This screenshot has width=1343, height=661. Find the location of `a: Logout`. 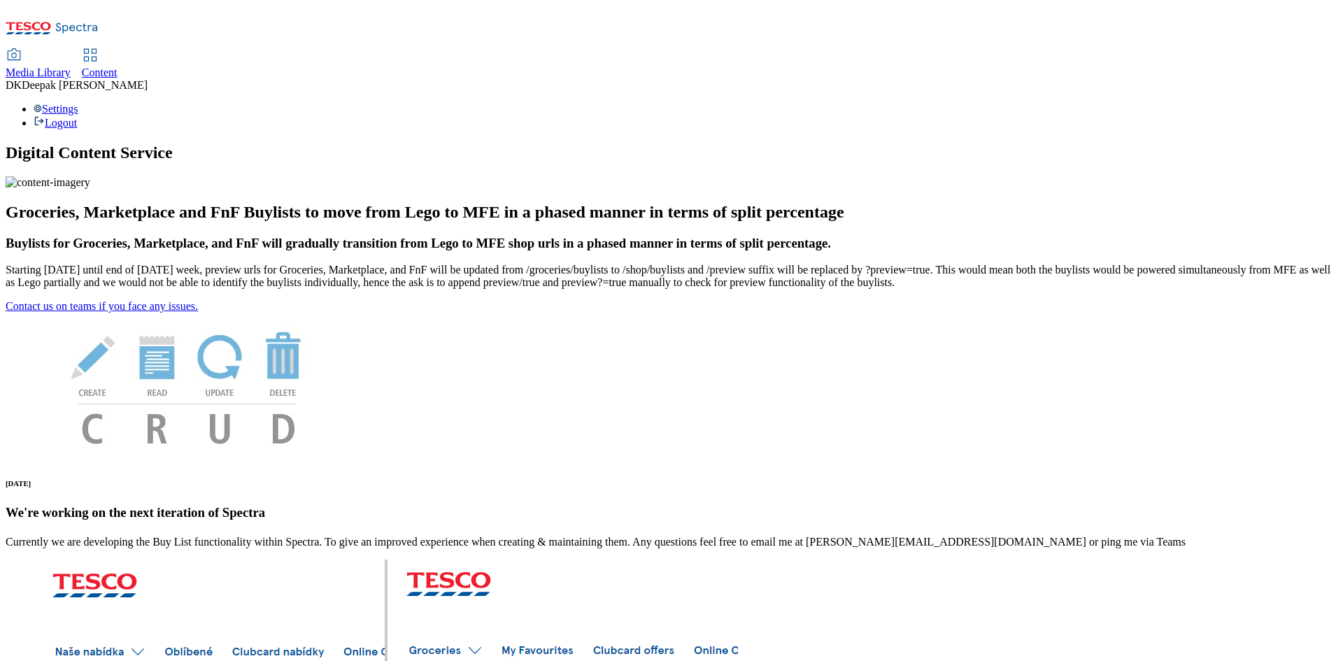

a: Logout is located at coordinates (55, 122).